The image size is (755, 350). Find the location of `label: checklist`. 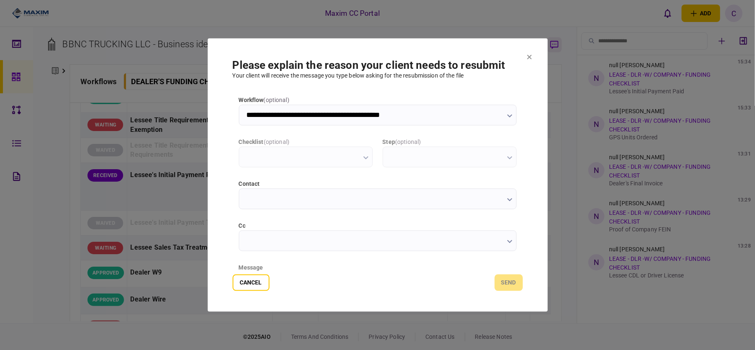

label: checklist is located at coordinates (306, 142).